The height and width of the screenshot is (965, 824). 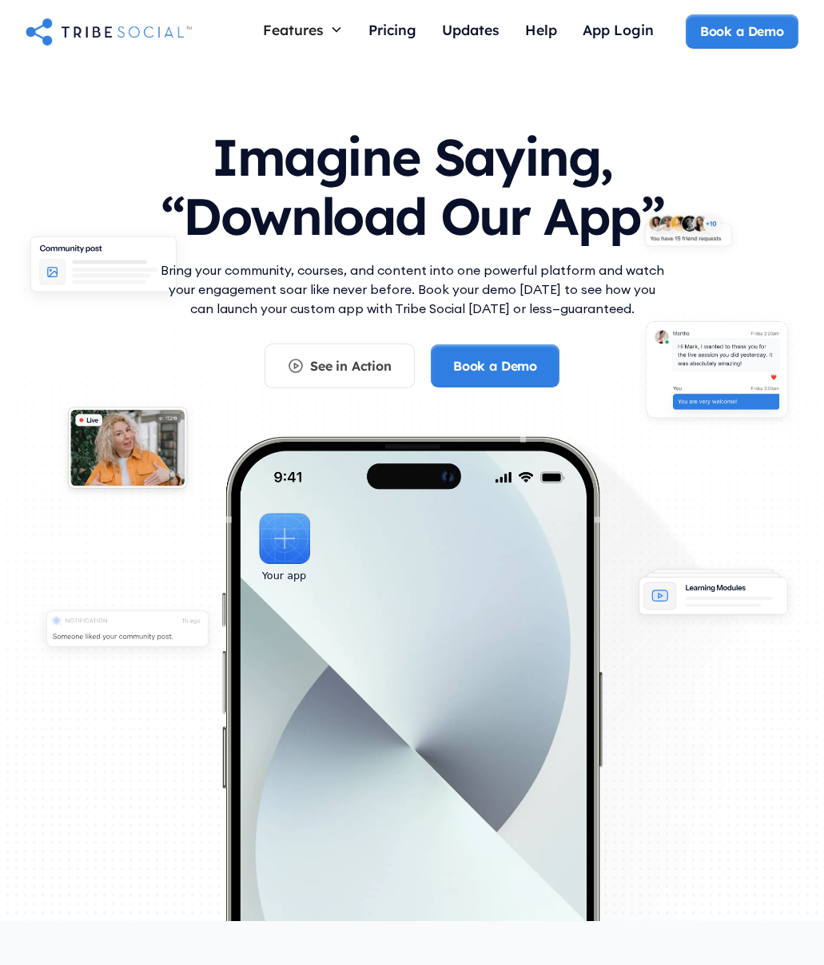 I want to click on img: An illustration of New friends requests, so click(x=688, y=233).